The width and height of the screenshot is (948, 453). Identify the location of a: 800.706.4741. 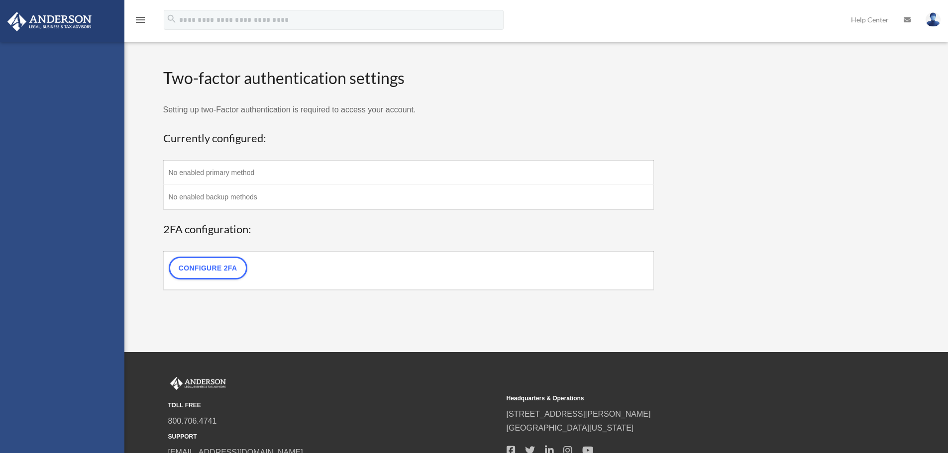
(193, 421).